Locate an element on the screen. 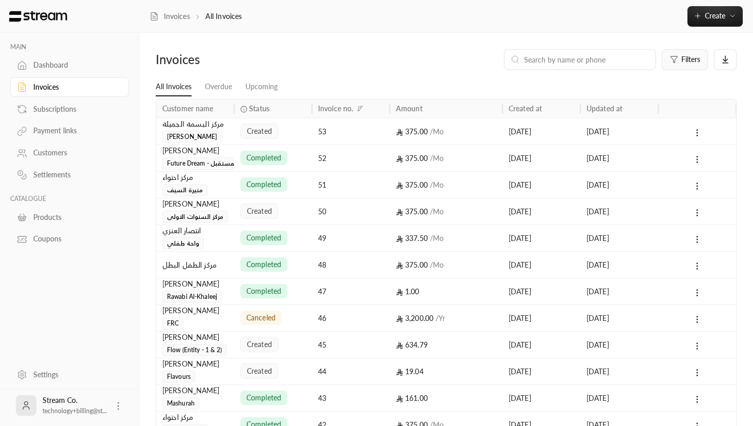 This screenshot has width=753, height=426. a: Upcoming is located at coordinates (261, 87).